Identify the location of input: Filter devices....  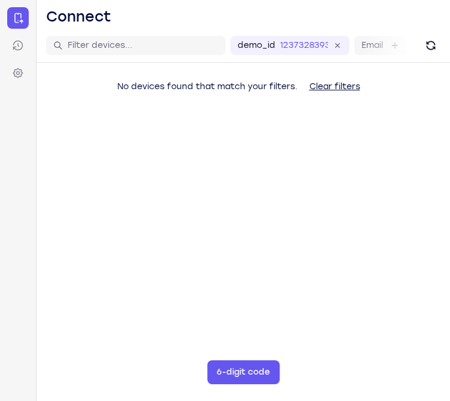
(143, 45).